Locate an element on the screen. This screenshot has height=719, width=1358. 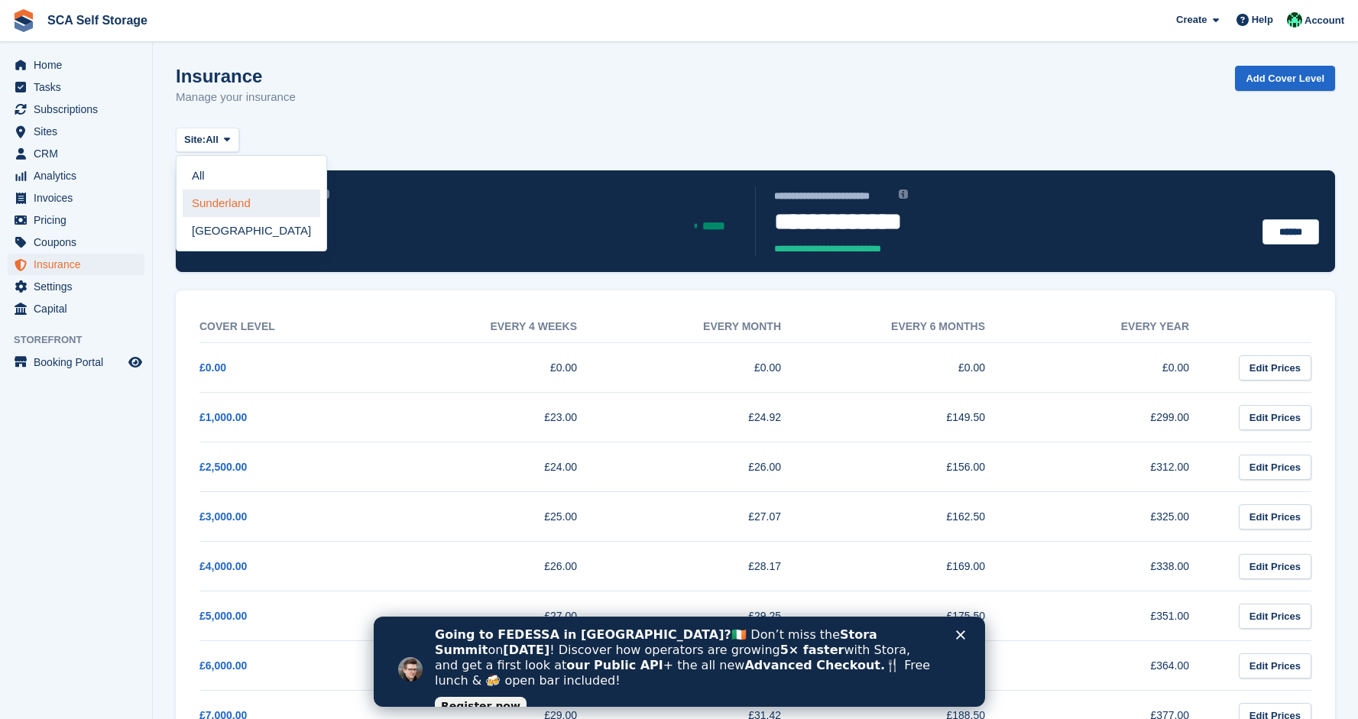
a: £2,500.00 is located at coordinates (223, 467).